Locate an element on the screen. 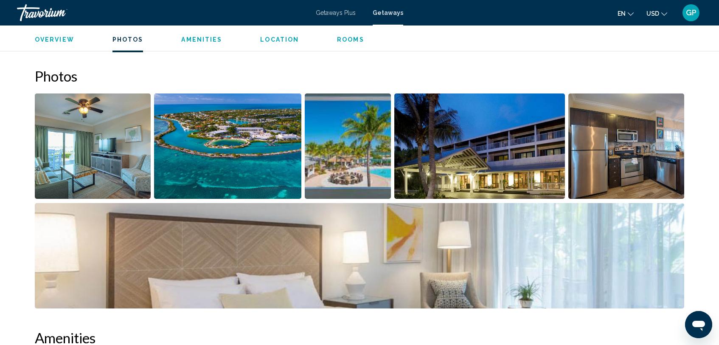 The width and height of the screenshot is (719, 345). span: USD is located at coordinates (653, 14).